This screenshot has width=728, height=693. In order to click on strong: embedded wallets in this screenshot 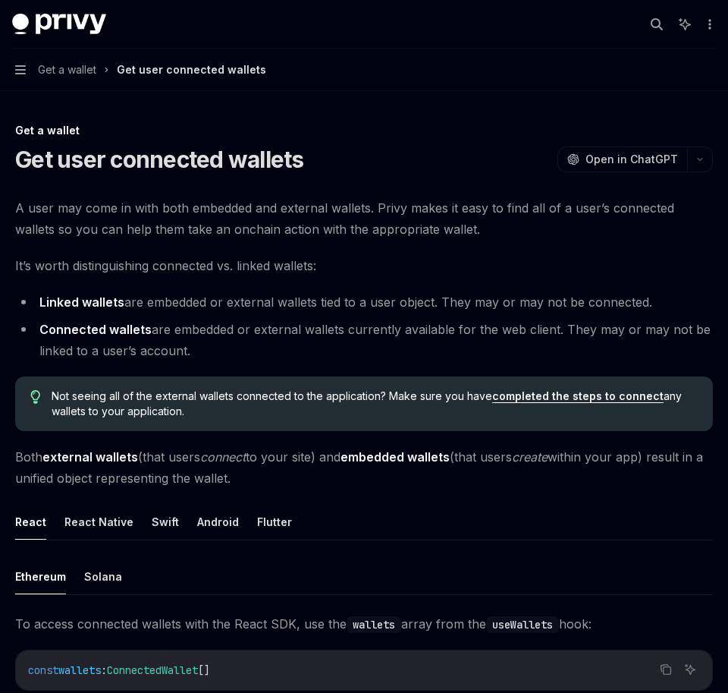, I will do `click(395, 457)`.